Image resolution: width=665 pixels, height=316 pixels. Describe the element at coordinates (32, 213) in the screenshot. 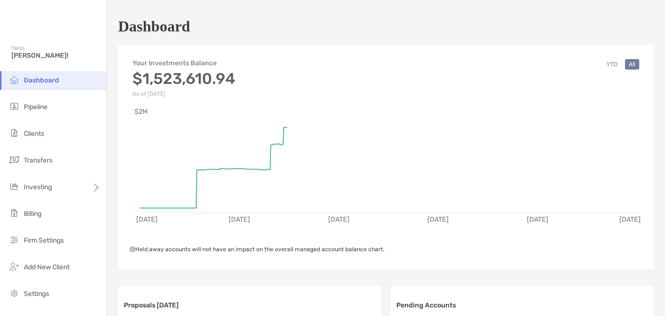

I see `span: Billing` at that location.